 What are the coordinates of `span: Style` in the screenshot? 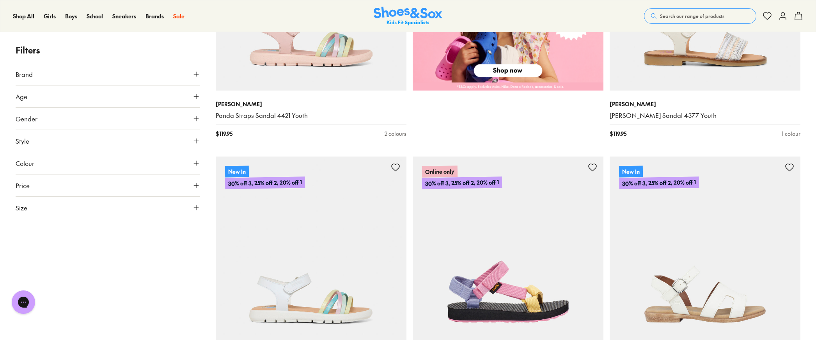 It's located at (22, 141).